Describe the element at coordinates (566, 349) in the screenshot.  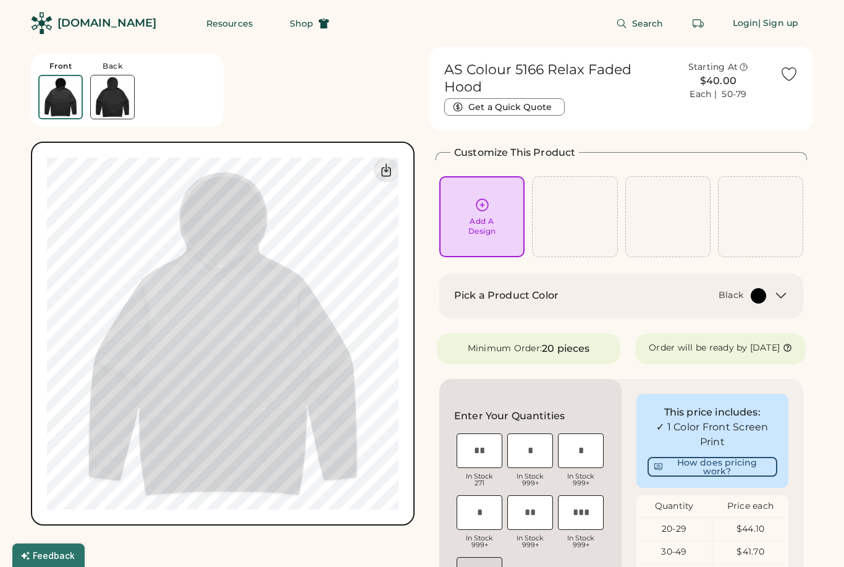
I see `div: 20 pieces` at that location.